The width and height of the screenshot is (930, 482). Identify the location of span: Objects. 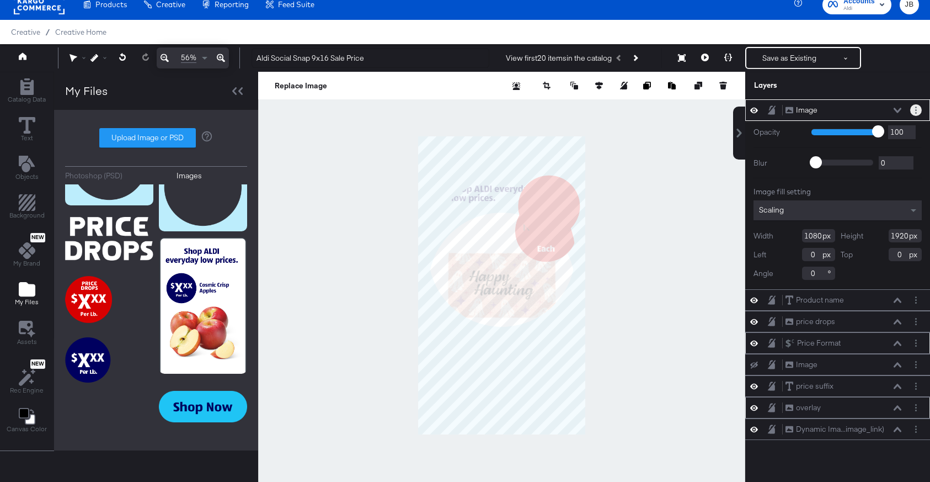
(27, 177).